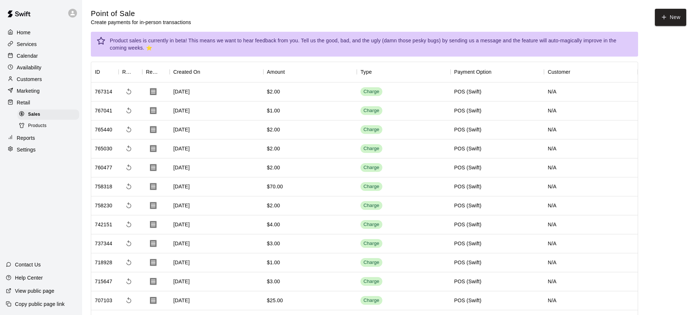 The width and height of the screenshot is (695, 315). What do you see at coordinates (41, 138) in the screenshot?
I see `a: Reports` at bounding box center [41, 138].